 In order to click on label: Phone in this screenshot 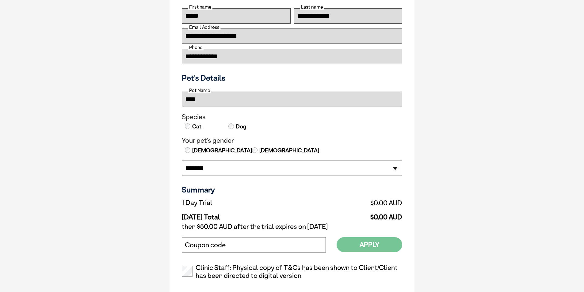, I will do `click(196, 48)`.